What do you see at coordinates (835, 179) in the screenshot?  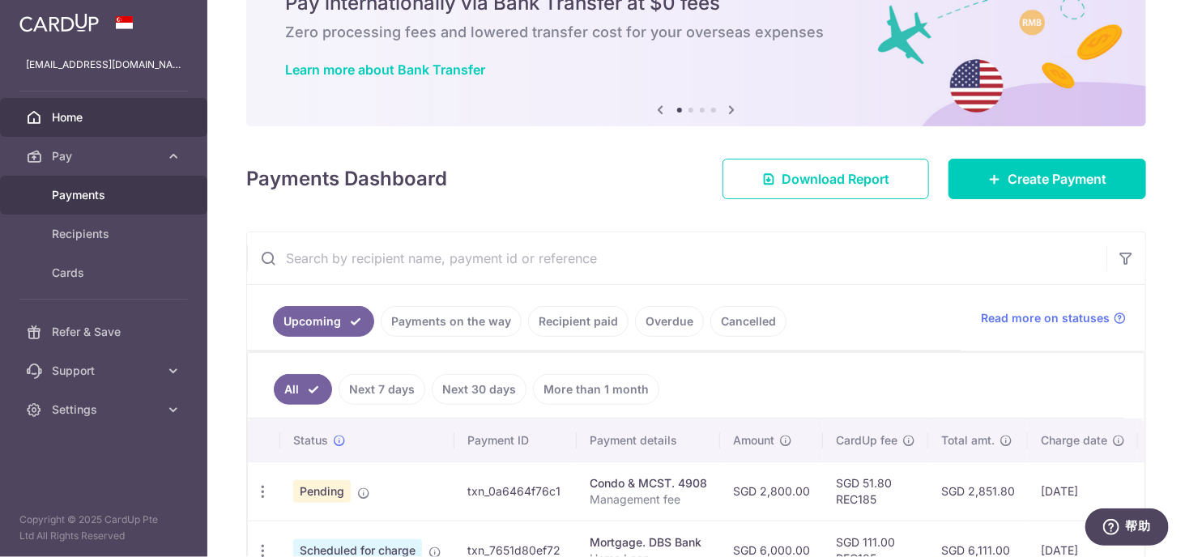 I see `span: Download Report` at bounding box center [835, 179].